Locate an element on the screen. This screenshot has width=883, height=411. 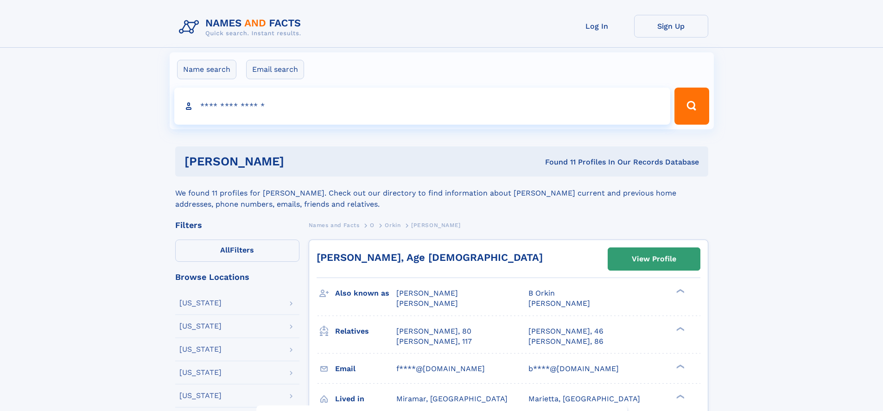
button: Search Button is located at coordinates (691, 106).